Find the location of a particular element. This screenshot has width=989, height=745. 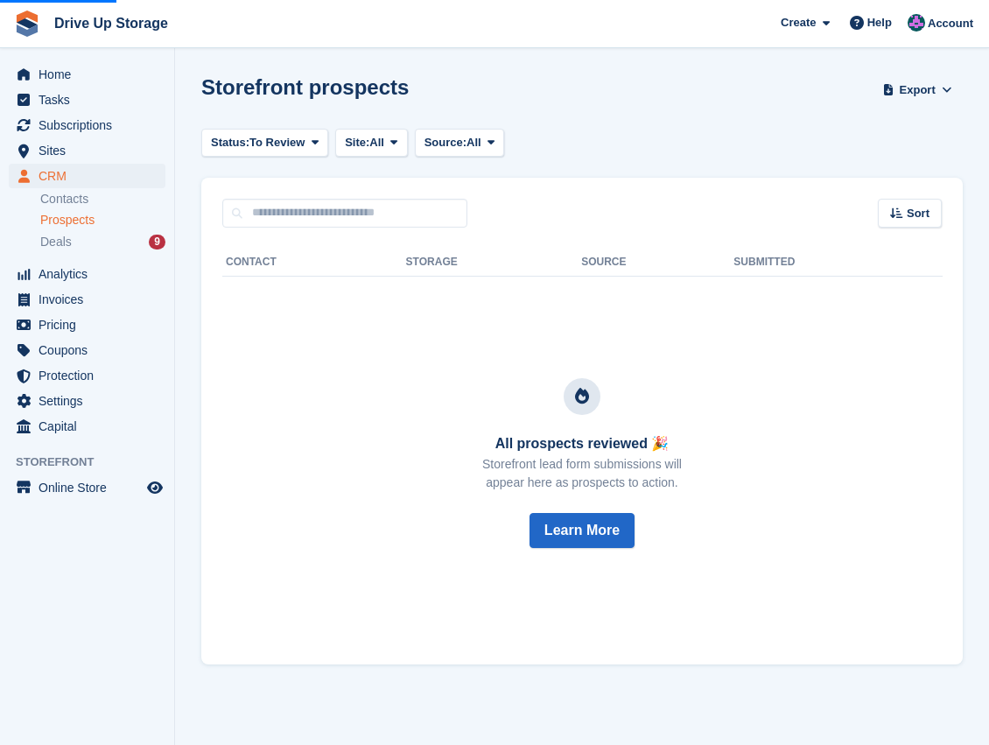

span: Help is located at coordinates (879, 23).